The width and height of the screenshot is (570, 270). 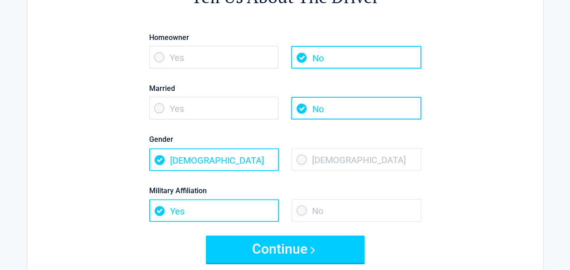 What do you see at coordinates (285, 249) in the screenshot?
I see `button: Continue` at bounding box center [285, 249].